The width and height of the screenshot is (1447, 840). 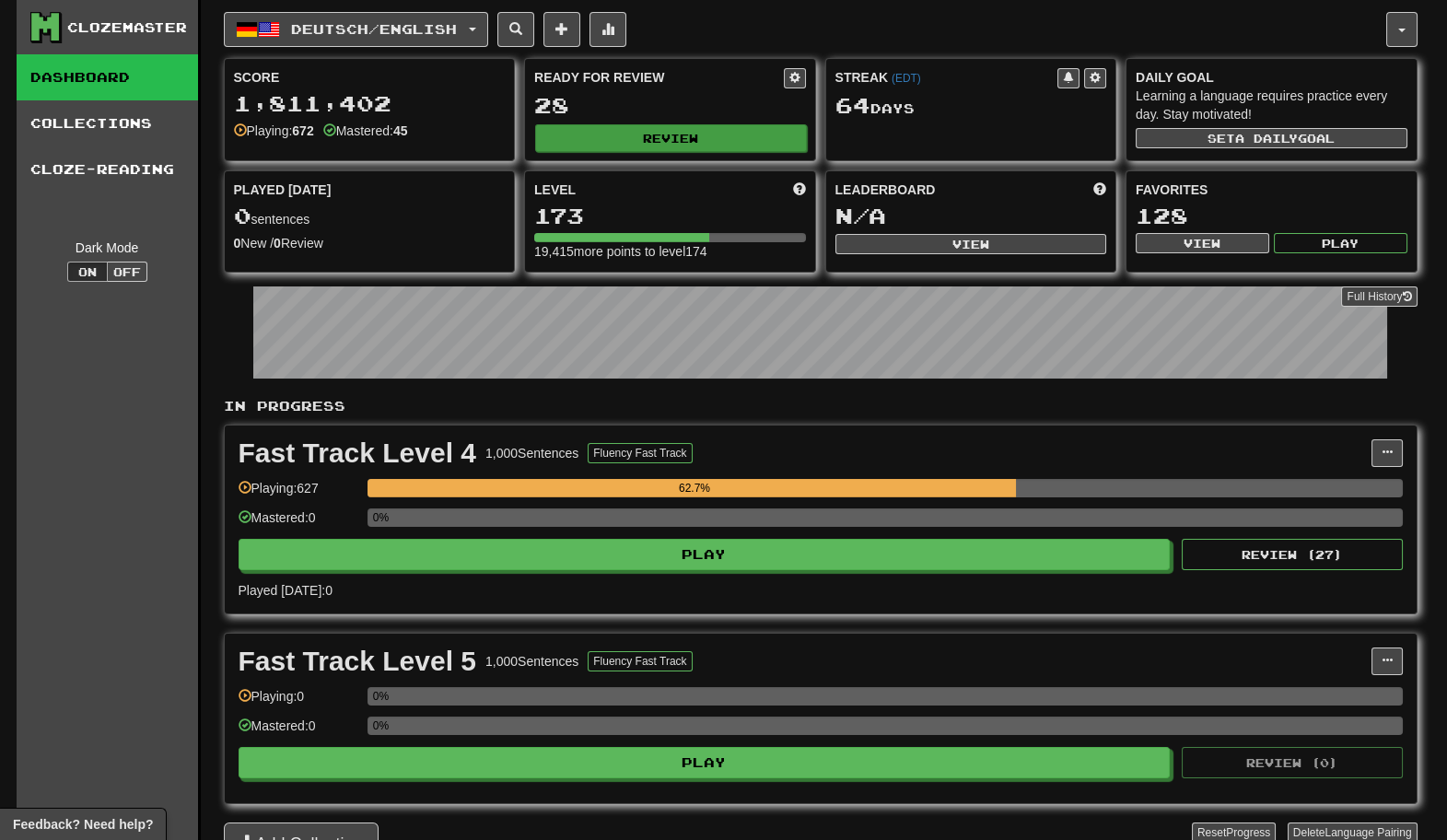 I want to click on div: Fast Track Level 4, so click(x=358, y=453).